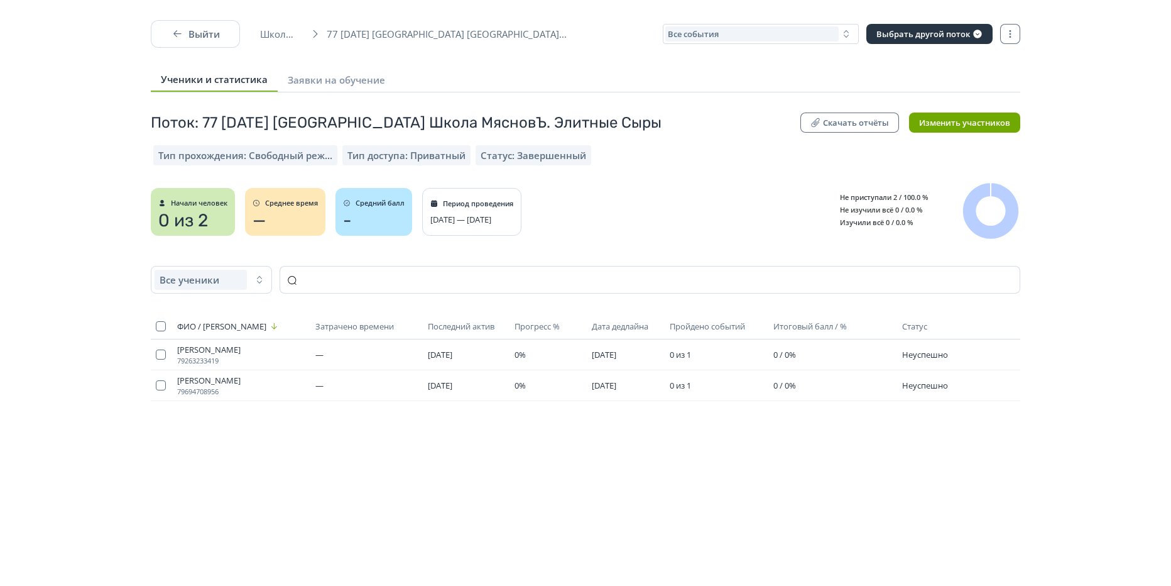 The height and width of the screenshot is (586, 1171). I want to click on span: Статус: Завершенный, so click(533, 155).